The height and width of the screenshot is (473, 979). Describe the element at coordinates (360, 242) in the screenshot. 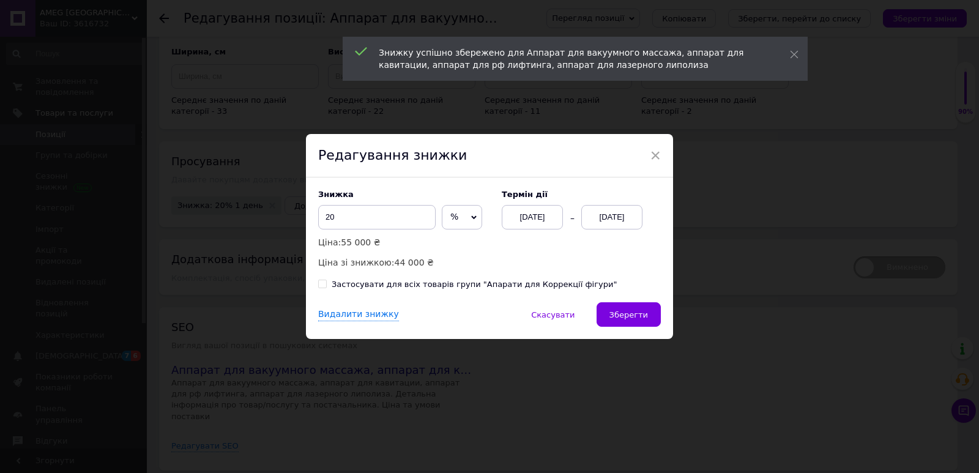

I see `span: 55 000 ₴` at that location.